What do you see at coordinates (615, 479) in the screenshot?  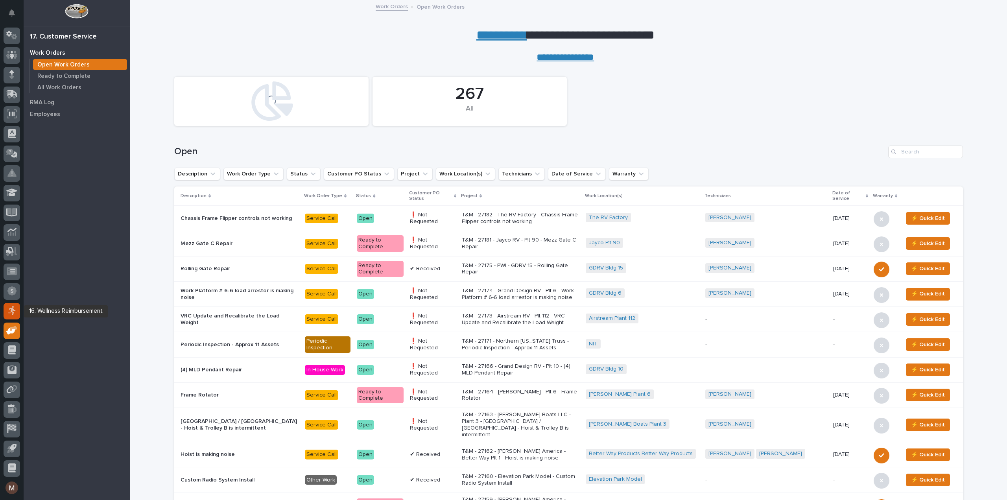 I see `a: Elevation Park Model` at bounding box center [615, 479].